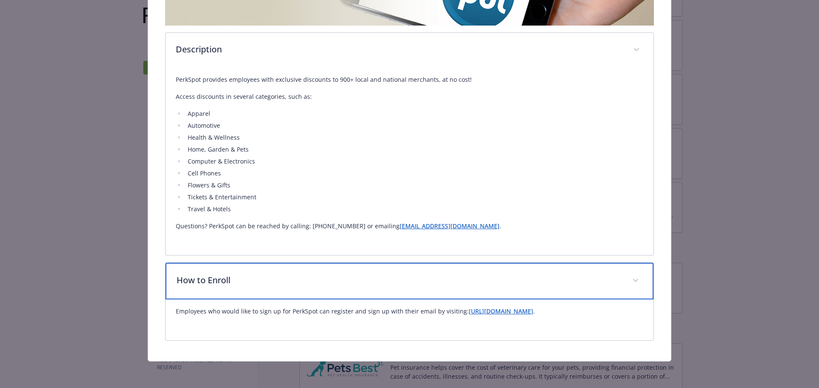  I want to click on li: Computer & Electronics, so click(414, 162).